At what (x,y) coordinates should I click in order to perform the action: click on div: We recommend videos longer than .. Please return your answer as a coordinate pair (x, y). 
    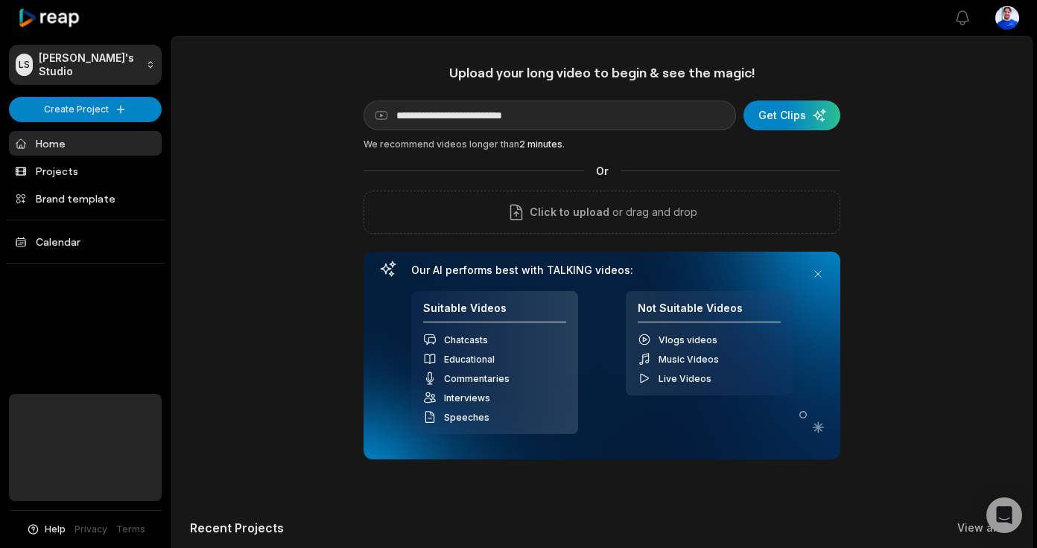
    Looking at the image, I should click on (602, 145).